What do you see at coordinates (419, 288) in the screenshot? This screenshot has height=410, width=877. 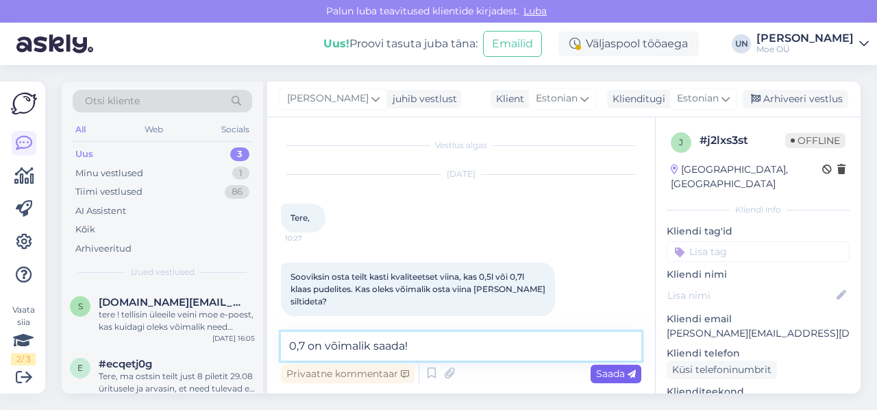 I see `span: Sooviksin osta teilt kasti kvaliteetset viina, kas 0,5l või 0,7l klaas pudelites. Kas oleks võima...` at bounding box center [419, 288].